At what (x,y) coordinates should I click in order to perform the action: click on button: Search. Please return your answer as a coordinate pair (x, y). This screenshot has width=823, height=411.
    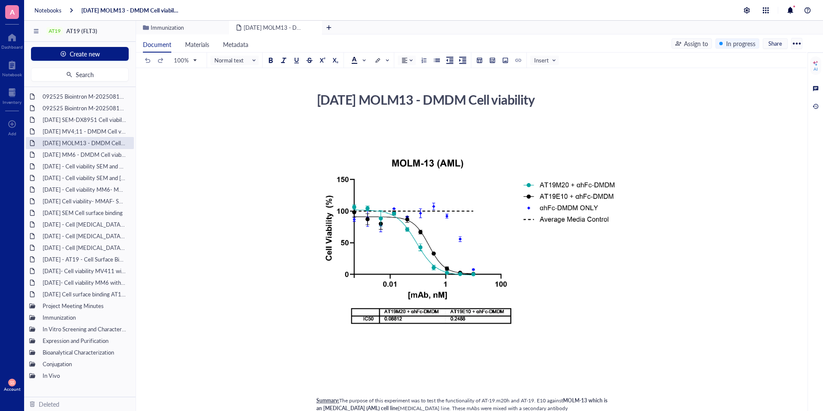
    Looking at the image, I should click on (80, 74).